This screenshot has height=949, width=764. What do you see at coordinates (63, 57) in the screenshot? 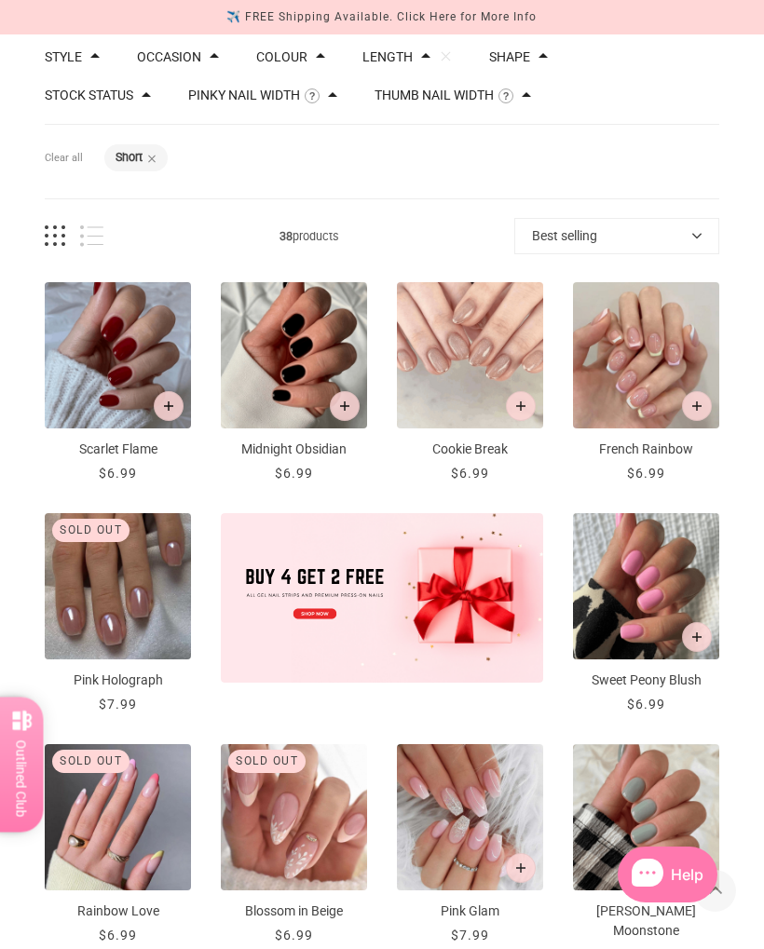
I see `button: Filter by Style` at bounding box center [63, 57].